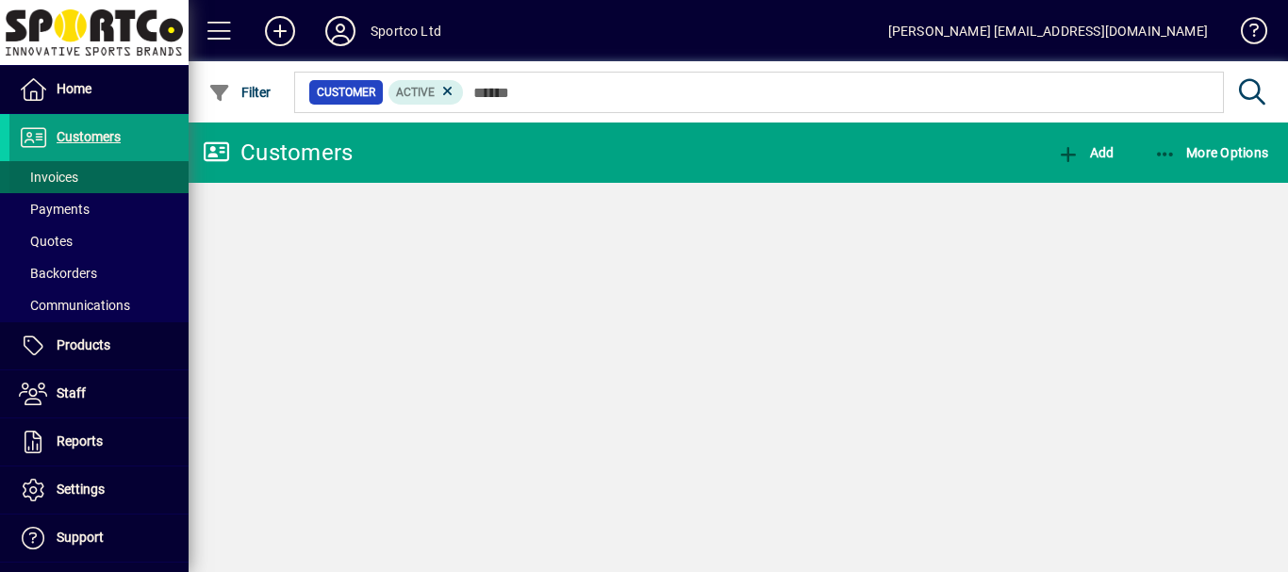 This screenshot has height=572, width=1288. Describe the element at coordinates (99, 490) in the screenshot. I see `a: Settings` at that location.